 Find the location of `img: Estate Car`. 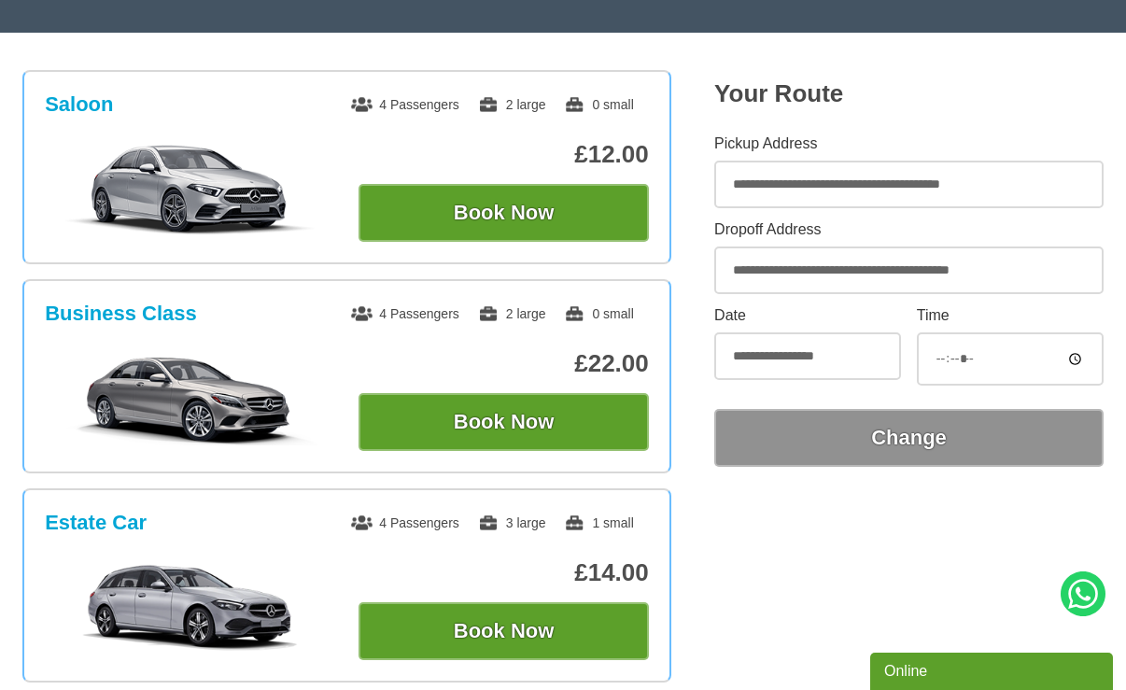

img: Estate Car is located at coordinates (190, 608).